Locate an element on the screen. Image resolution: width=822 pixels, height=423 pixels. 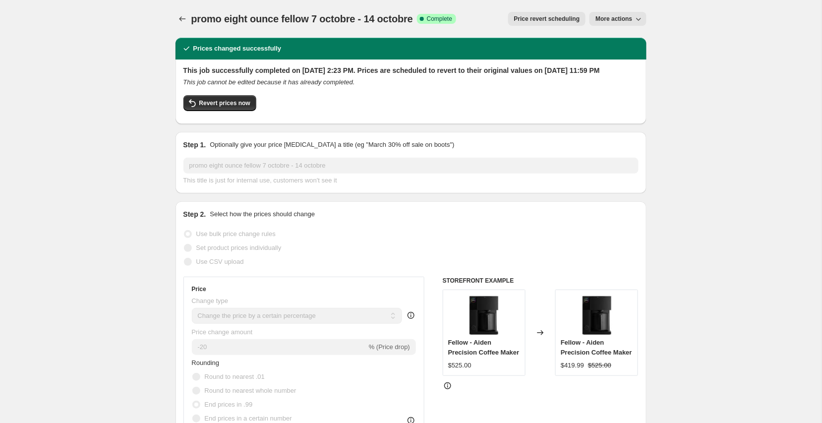
h2: Prices changed successfully is located at coordinates (238, 49).